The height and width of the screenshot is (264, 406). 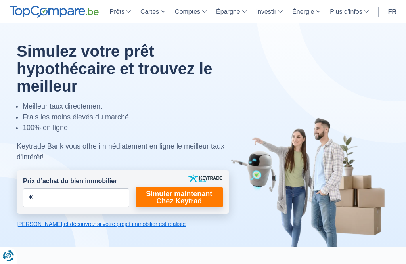 What do you see at coordinates (126, 117) in the screenshot?
I see `li: Frais les moins élevés du marché` at bounding box center [126, 117].